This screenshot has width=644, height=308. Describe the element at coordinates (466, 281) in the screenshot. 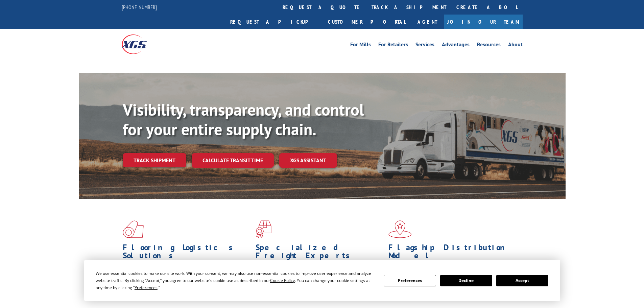

I see `button: Decline` at that location.